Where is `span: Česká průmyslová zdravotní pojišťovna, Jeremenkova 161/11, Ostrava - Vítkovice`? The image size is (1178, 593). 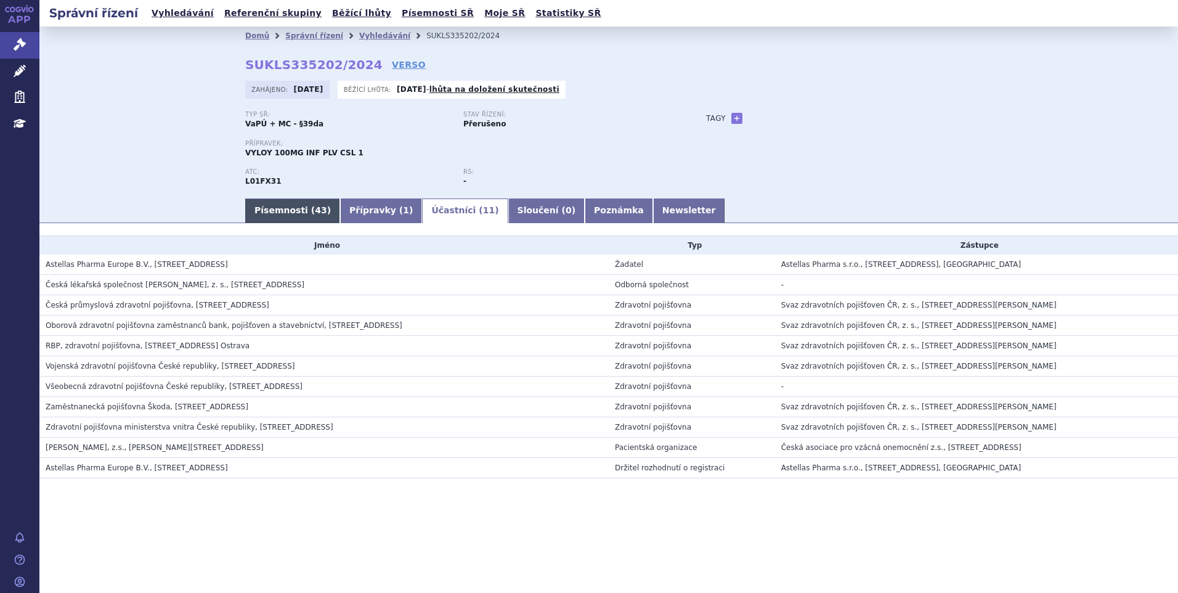 span: Česká průmyslová zdravotní pojišťovna, Jeremenkova 161/11, Ostrava - Vítkovice is located at coordinates (157, 305).